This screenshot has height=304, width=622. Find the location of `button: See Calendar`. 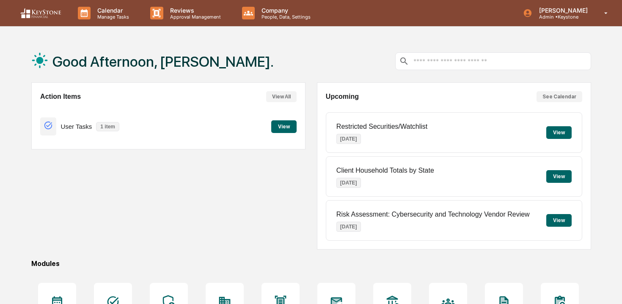

button: See Calendar is located at coordinates (559, 97).